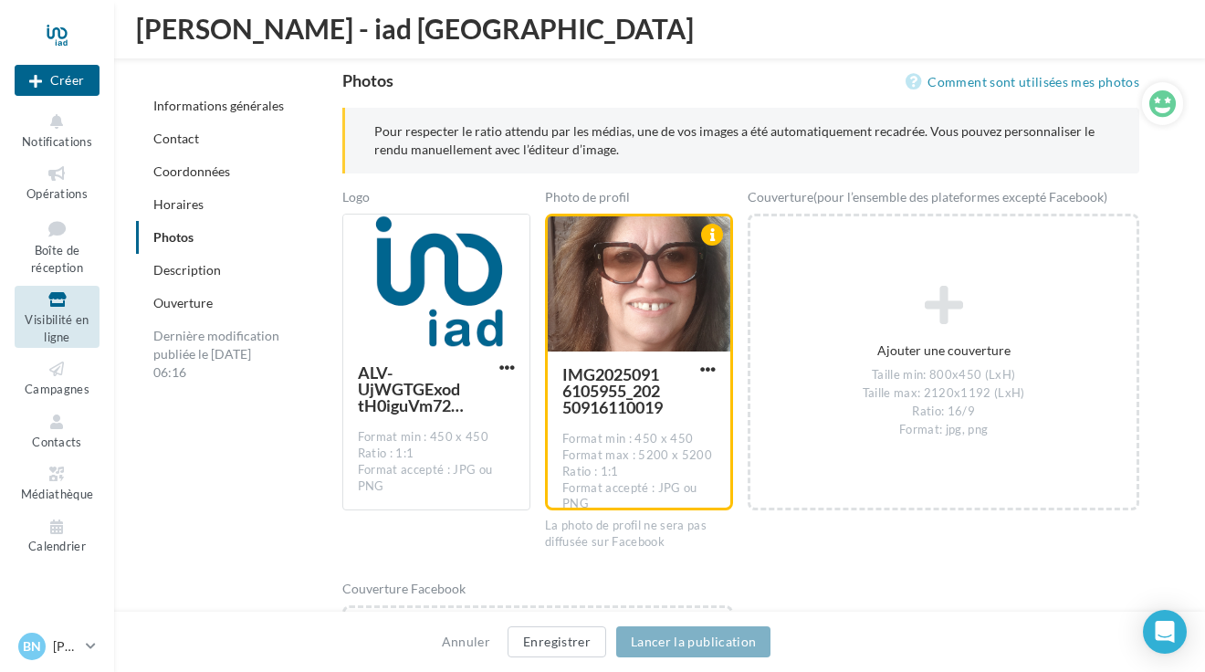 This screenshot has width=1205, height=672. I want to click on div: La photo de profil ne sera pas diffusée sur Facebook, so click(639, 534).